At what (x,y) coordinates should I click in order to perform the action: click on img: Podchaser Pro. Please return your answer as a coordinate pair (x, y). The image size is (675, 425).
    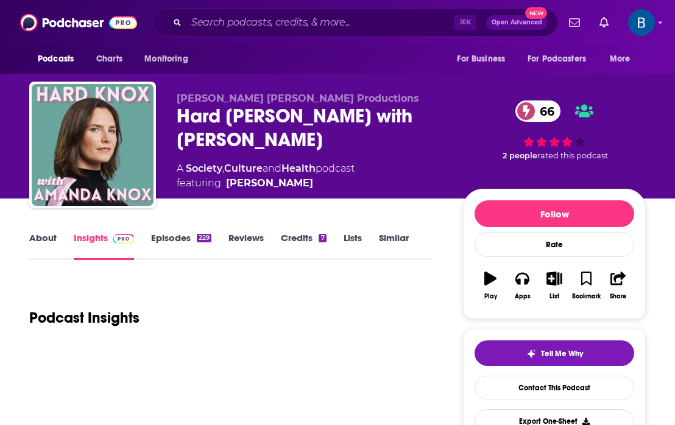
    Looking at the image, I should click on (123, 239).